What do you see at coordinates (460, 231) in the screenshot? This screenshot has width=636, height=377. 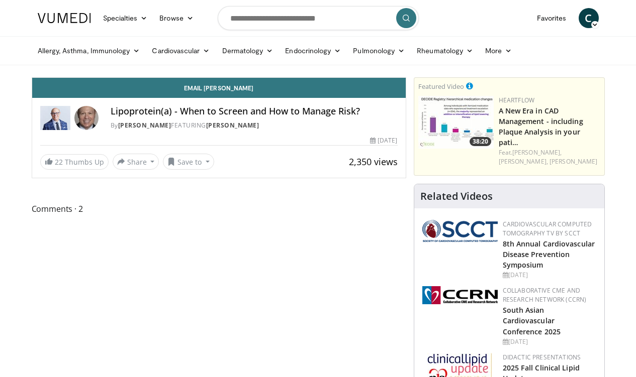 I see `img: 51a70120-4f25-49cc-93a4-67582377e75f.png.150x105_q85_autocrop_double_scale_upscale_version-0.2.png` at bounding box center [460, 231].